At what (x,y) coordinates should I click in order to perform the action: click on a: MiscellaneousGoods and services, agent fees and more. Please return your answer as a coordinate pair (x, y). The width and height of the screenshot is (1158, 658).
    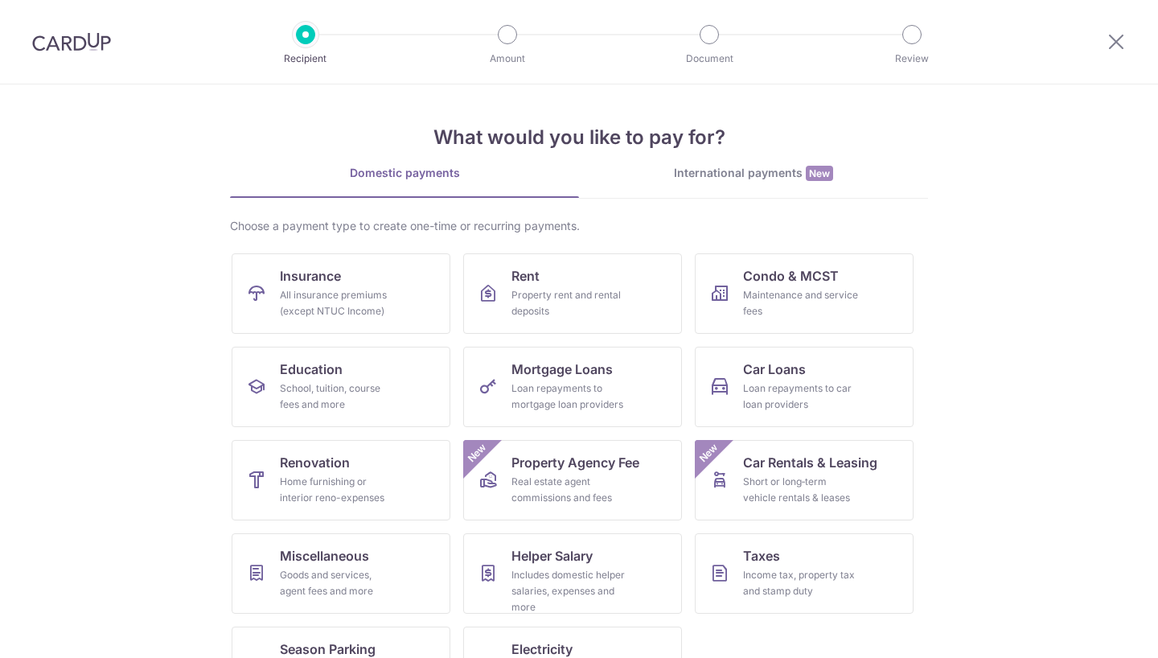
    Looking at the image, I should click on (341, 574).